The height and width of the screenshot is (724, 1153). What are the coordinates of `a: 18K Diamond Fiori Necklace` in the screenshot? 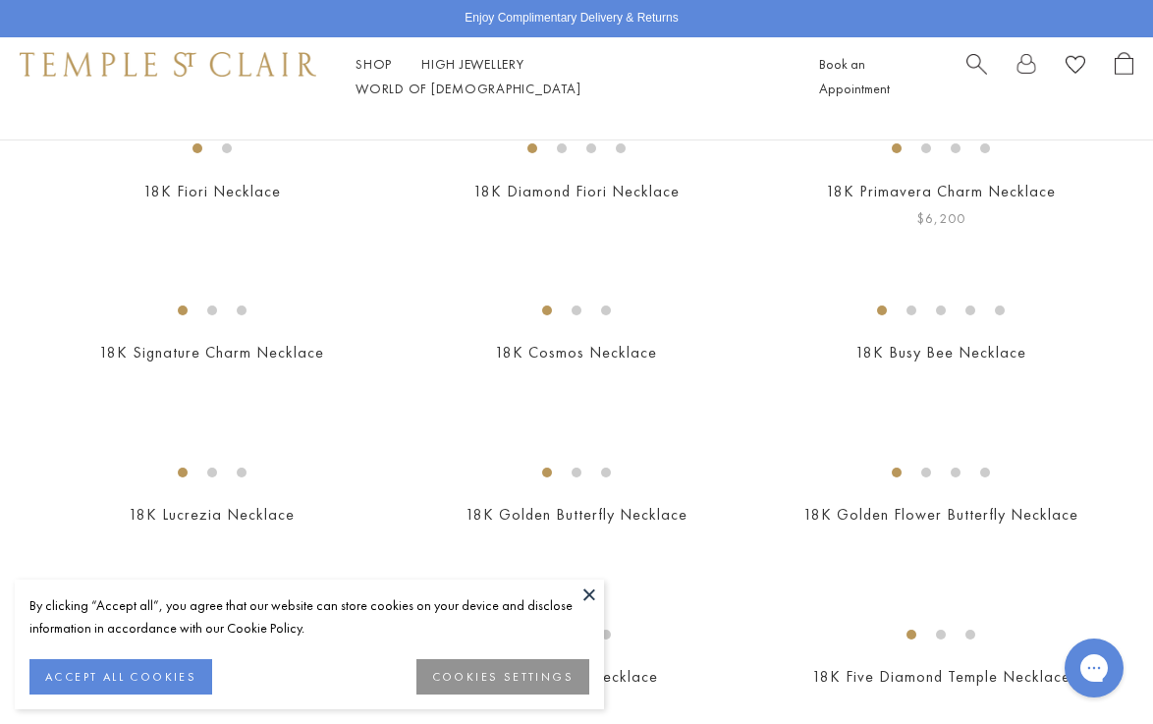 It's located at (576, 190).